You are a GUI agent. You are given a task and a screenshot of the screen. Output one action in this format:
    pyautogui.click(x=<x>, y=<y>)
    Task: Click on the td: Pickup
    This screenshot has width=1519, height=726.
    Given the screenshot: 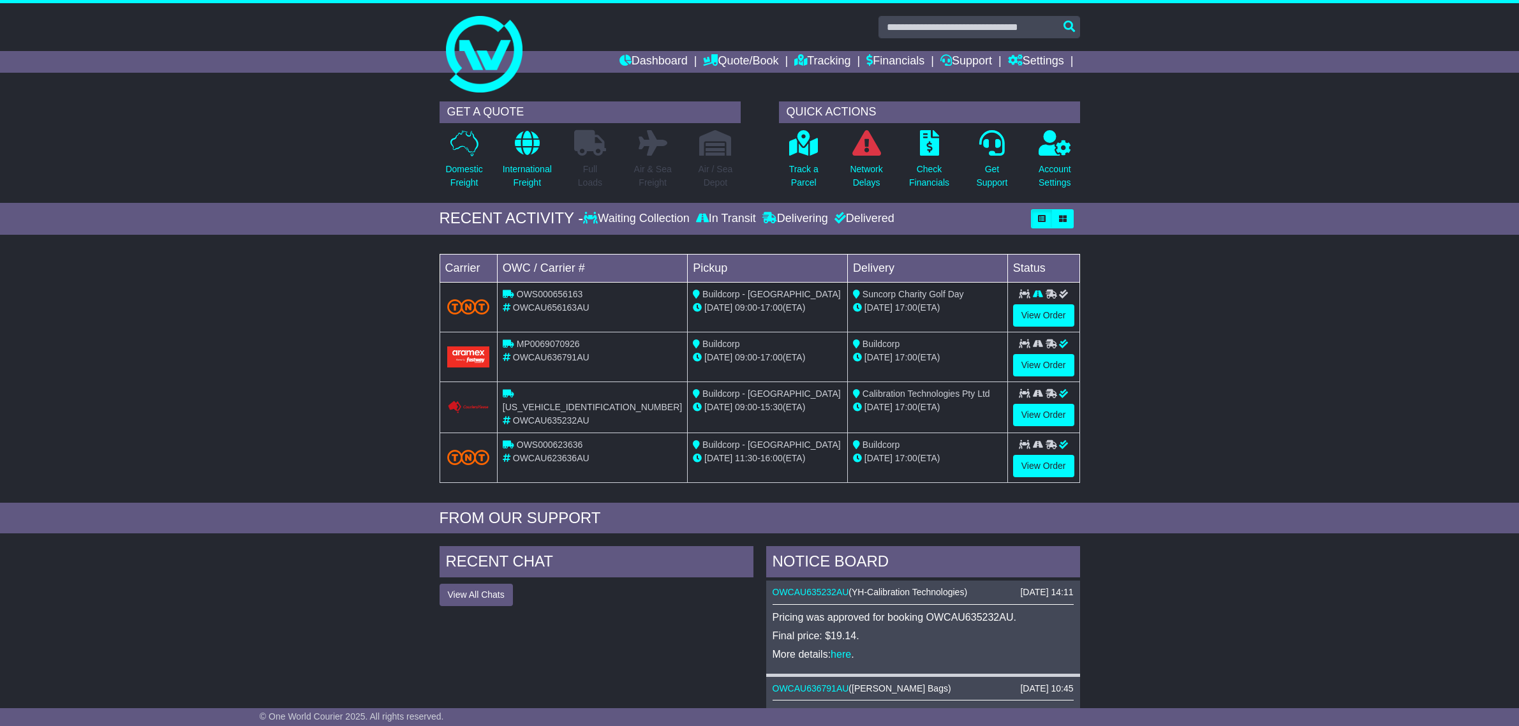 What is the action you would take?
    pyautogui.click(x=767, y=268)
    